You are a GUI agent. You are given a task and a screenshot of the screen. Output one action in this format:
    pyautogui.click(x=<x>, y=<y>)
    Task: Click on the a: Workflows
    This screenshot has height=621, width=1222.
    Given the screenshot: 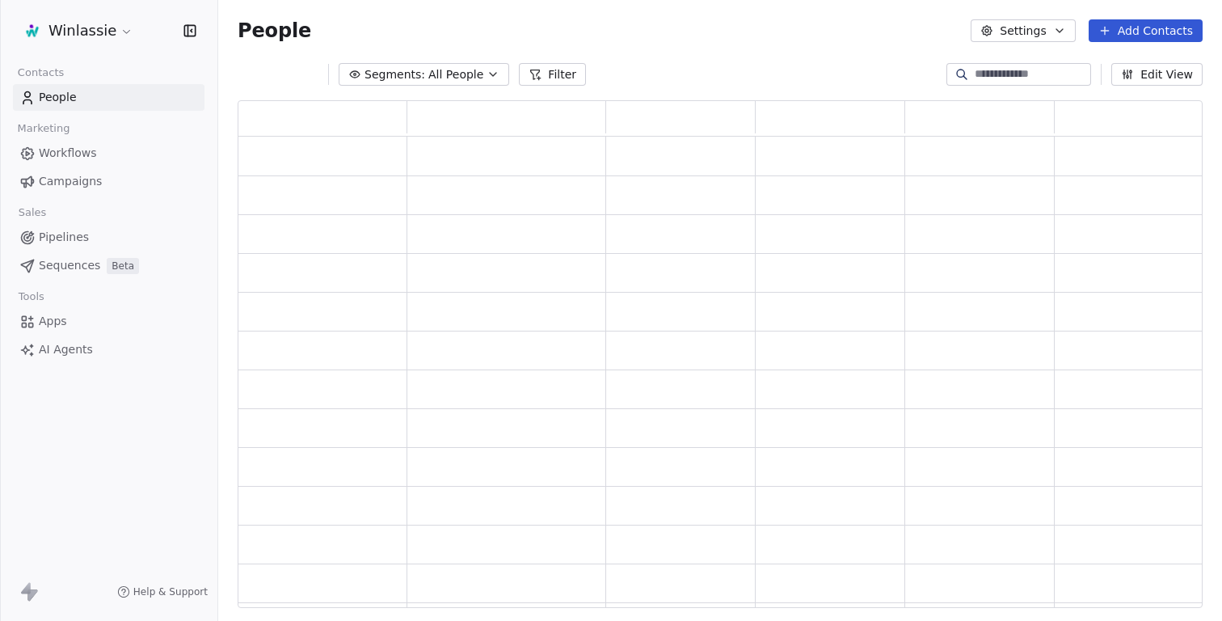 What is the action you would take?
    pyautogui.click(x=108, y=153)
    